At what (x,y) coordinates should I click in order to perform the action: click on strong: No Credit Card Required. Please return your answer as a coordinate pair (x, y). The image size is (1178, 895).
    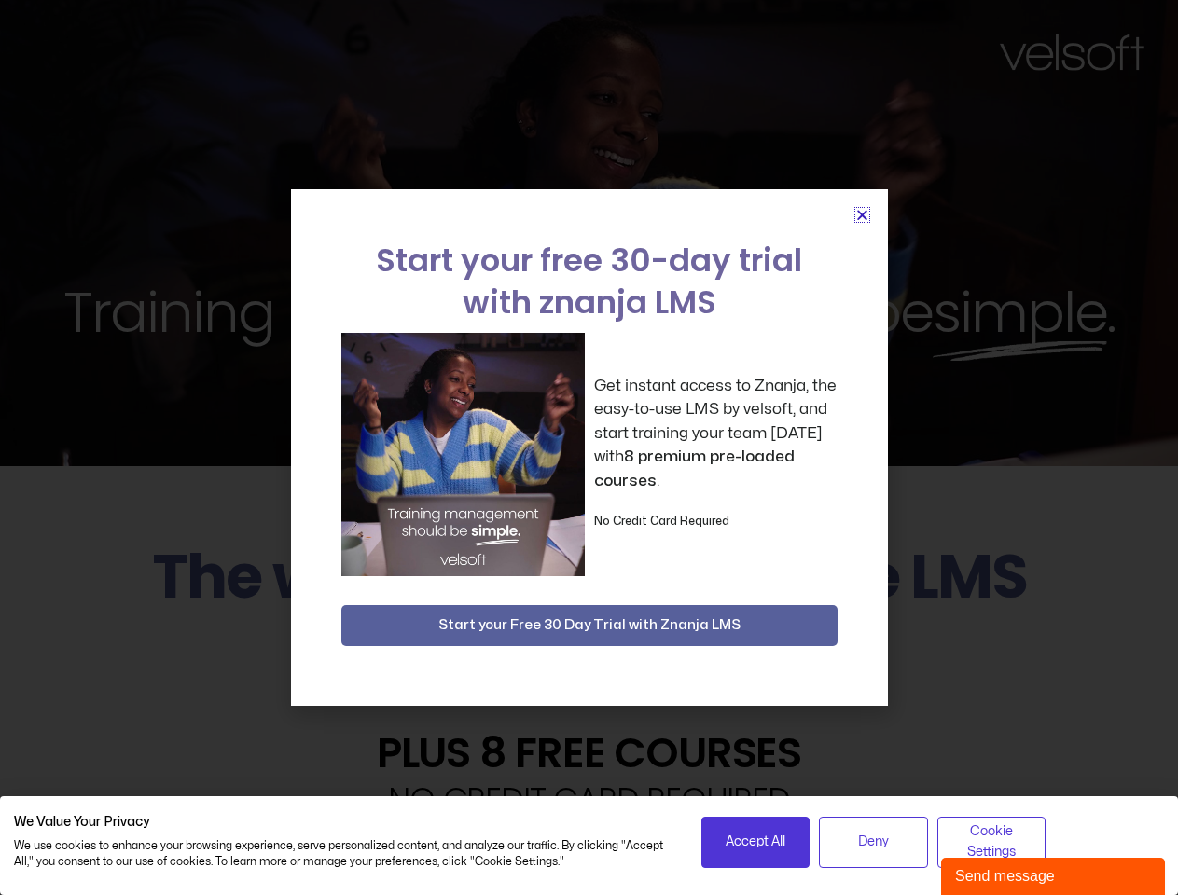
    Looking at the image, I should click on (661, 521).